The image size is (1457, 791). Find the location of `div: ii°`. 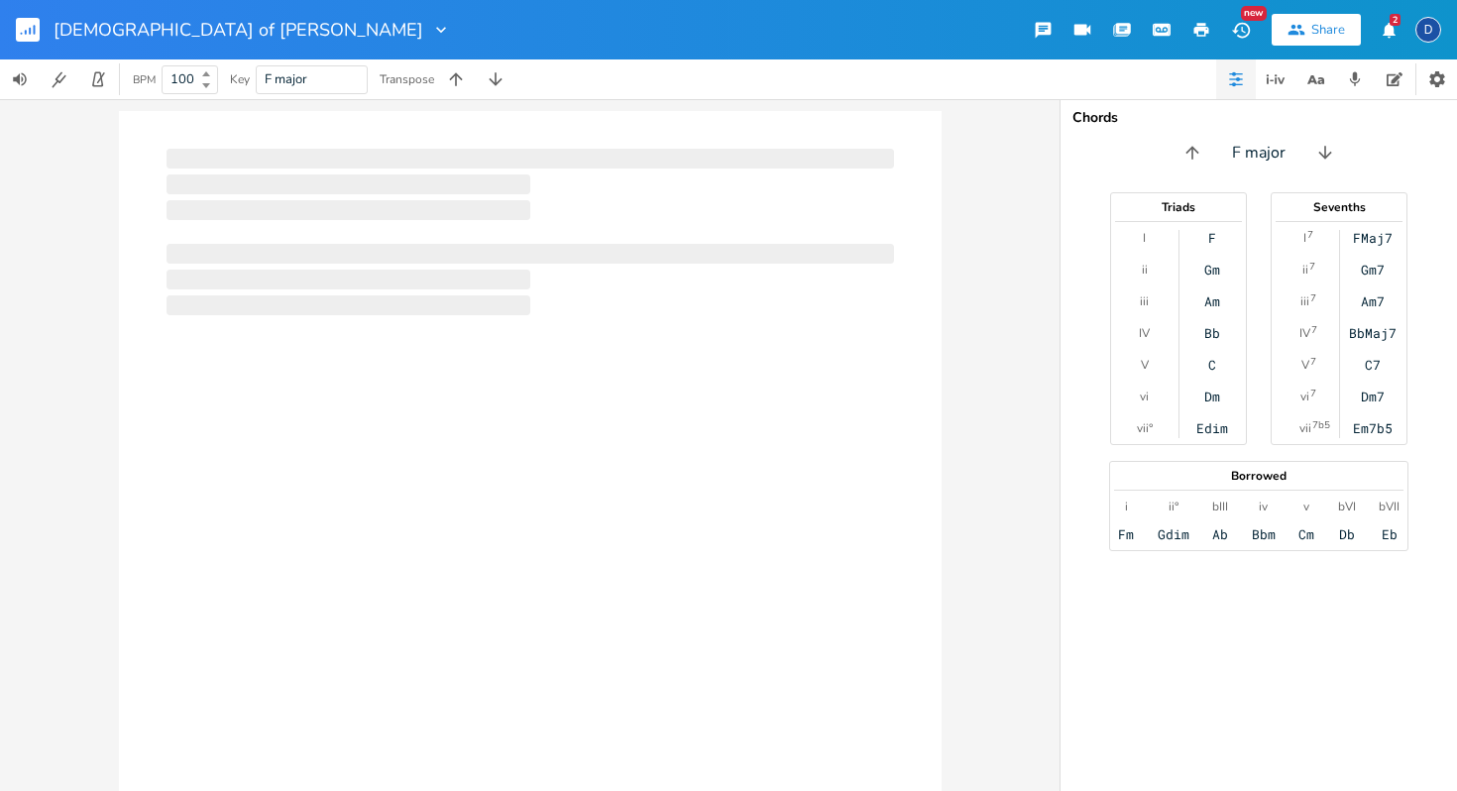

div: ii° is located at coordinates (1173, 506).